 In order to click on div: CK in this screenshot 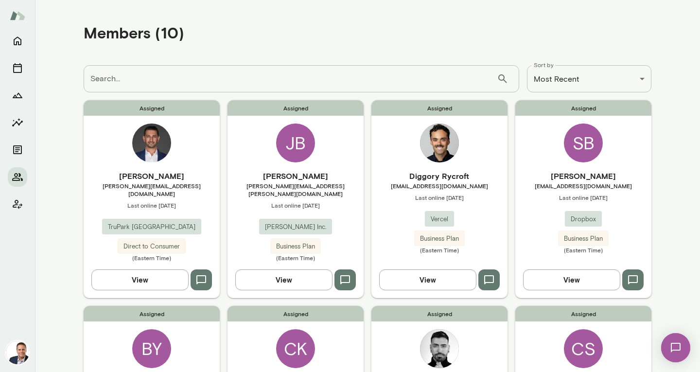, I will do `click(295, 348)`.